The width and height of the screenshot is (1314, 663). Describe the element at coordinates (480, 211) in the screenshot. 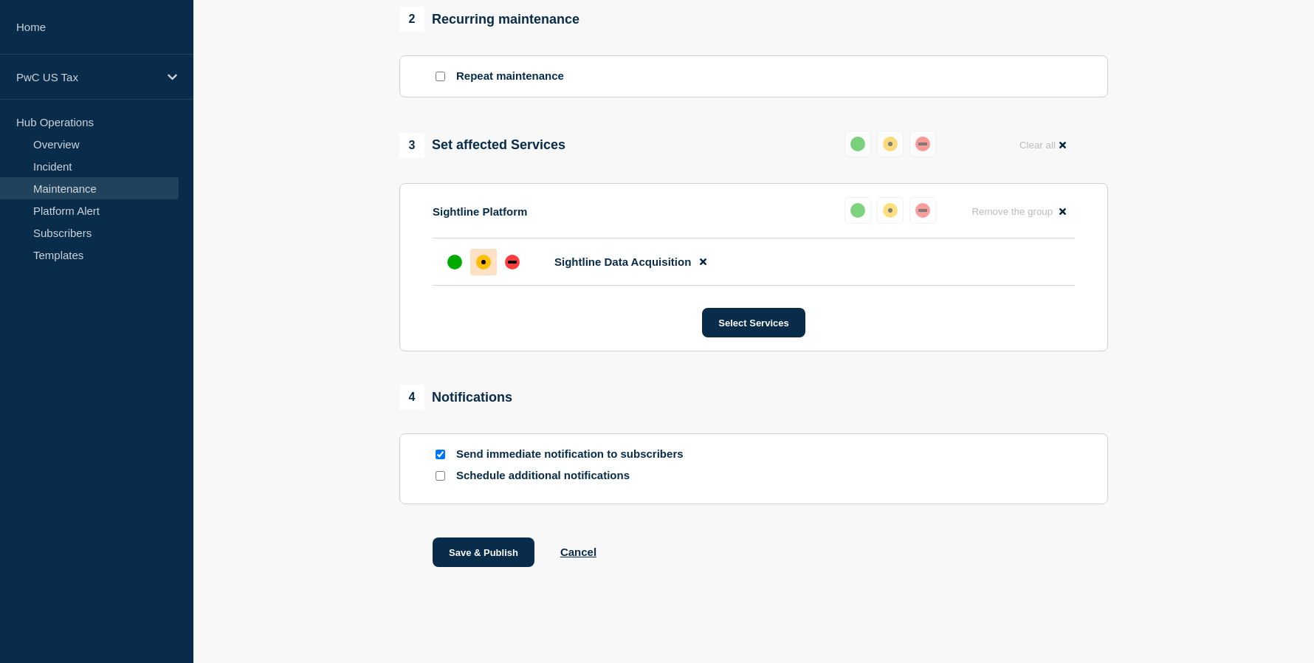

I see `p: Sightline Platform` at that location.